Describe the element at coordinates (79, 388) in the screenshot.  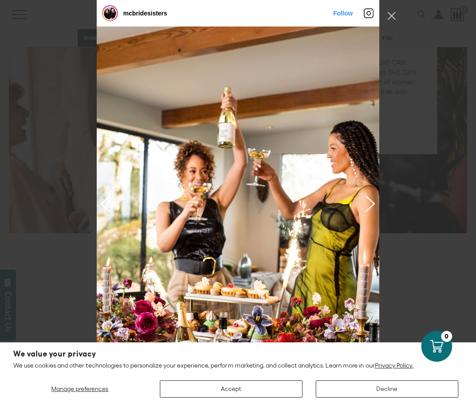
I see `span: Manage preferences` at that location.